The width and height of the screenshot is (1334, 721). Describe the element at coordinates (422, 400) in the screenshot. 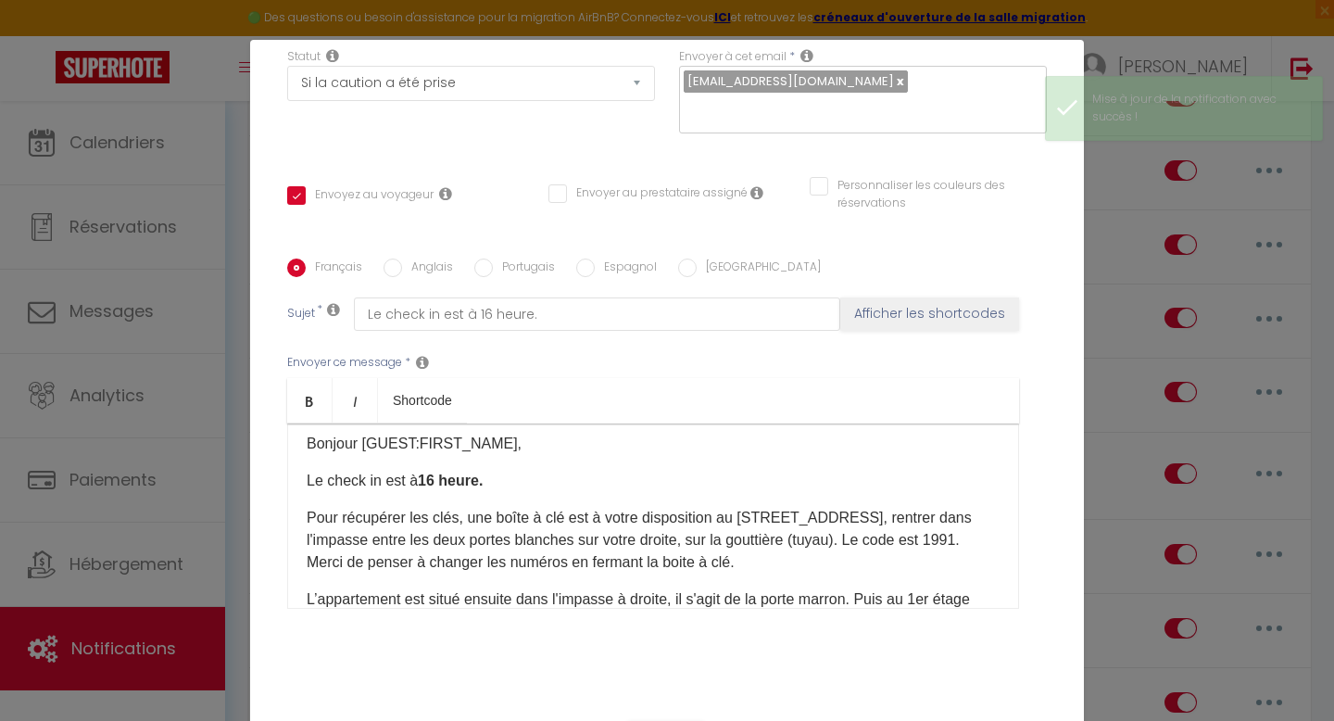

I see `a: Shortcode` at that location.